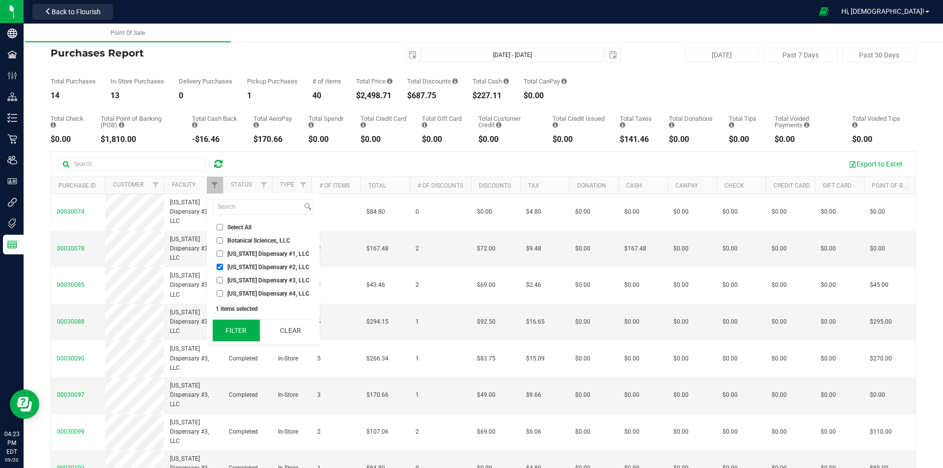 The width and height of the screenshot is (943, 468). Describe the element at coordinates (824, 11) in the screenshot. I see `span: Open Ecommerce Menu` at that location.